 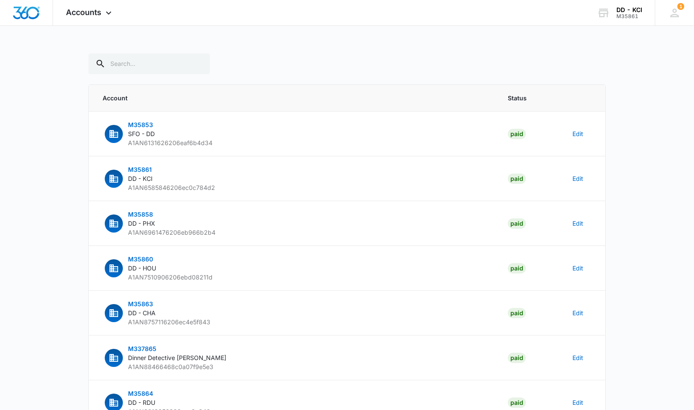 I want to click on button: M35860DD - HOUA1AN7510906206ebd08211d, so click(x=157, y=268).